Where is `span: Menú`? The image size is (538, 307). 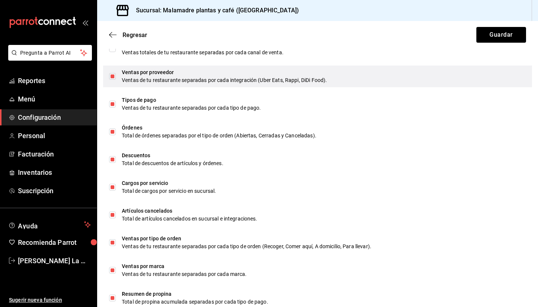
span: Menú is located at coordinates (54, 99).